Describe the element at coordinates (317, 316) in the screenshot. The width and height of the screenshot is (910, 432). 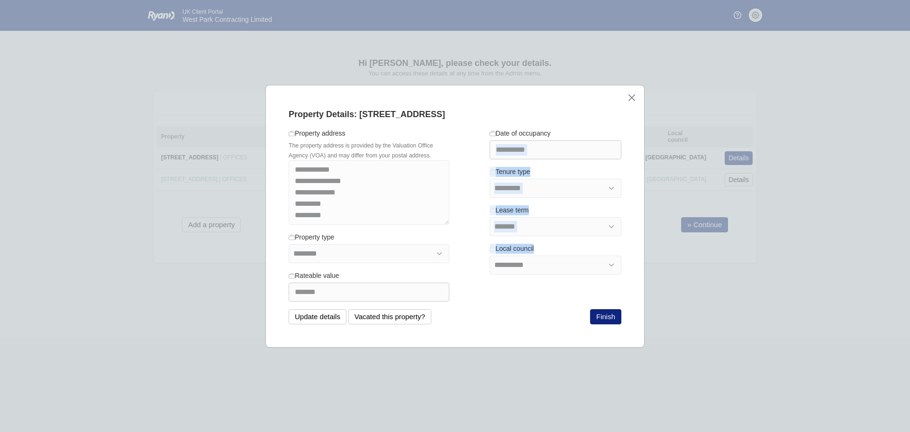
I see `button: Update details` at that location.